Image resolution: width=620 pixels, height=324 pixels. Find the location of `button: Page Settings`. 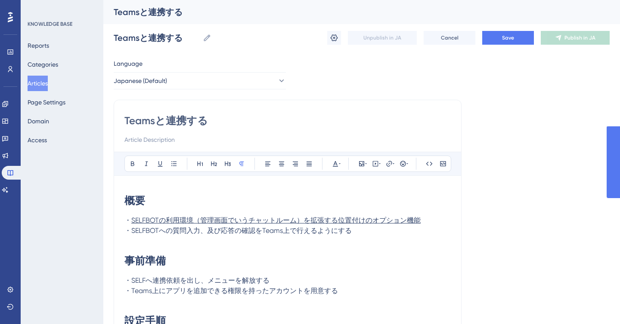

button: Page Settings is located at coordinates (46, 102).